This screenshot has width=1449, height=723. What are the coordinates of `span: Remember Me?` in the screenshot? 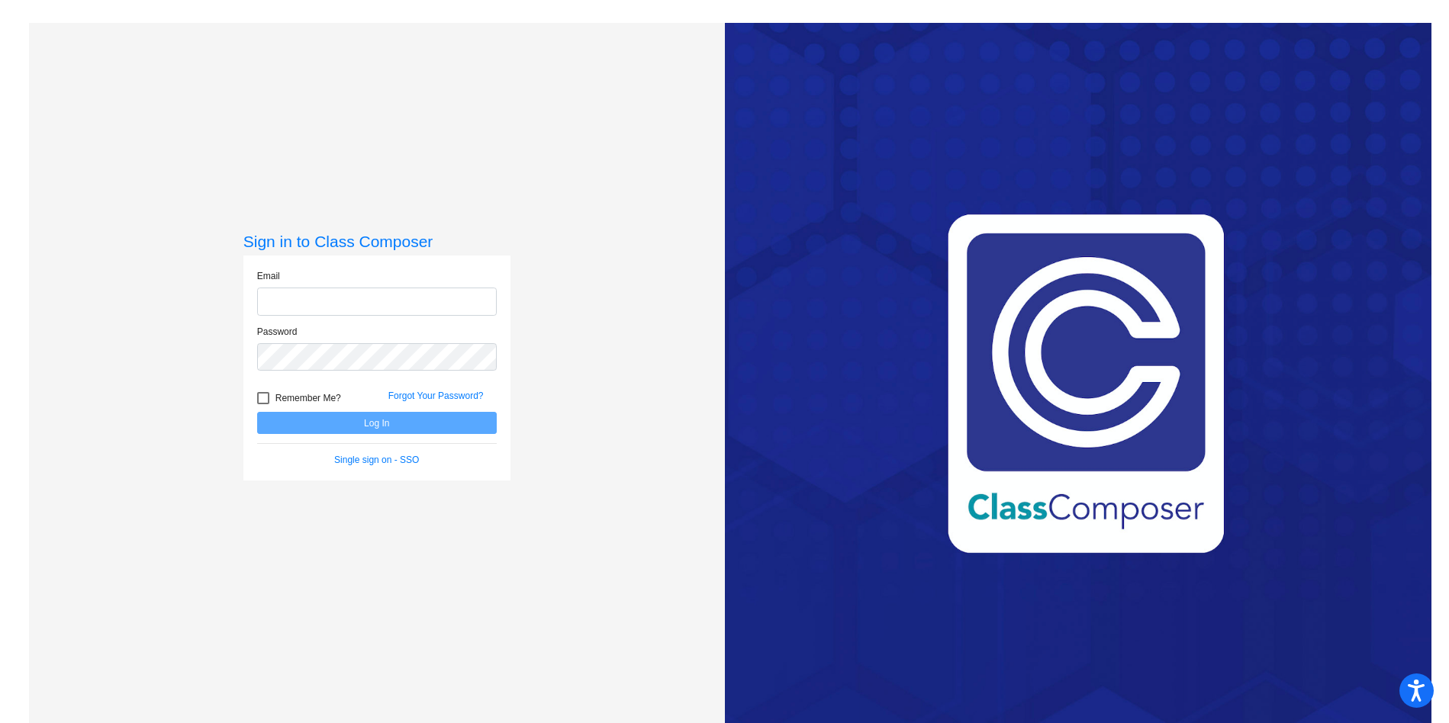 It's located at (308, 398).